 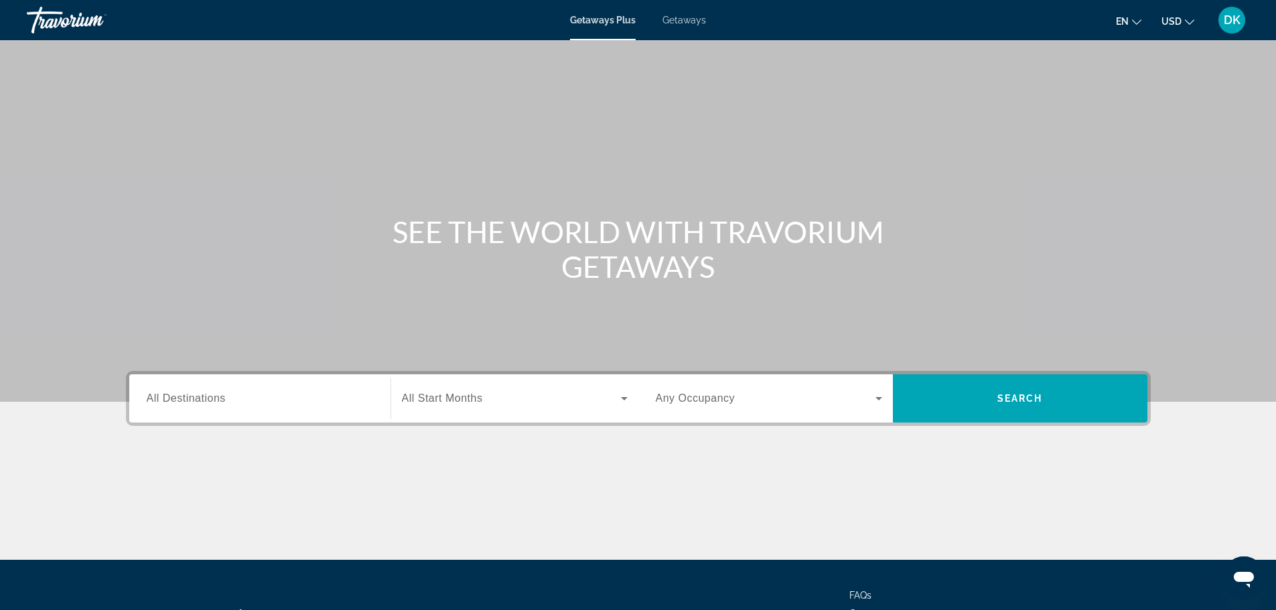 I want to click on span: All Start Months, so click(x=442, y=398).